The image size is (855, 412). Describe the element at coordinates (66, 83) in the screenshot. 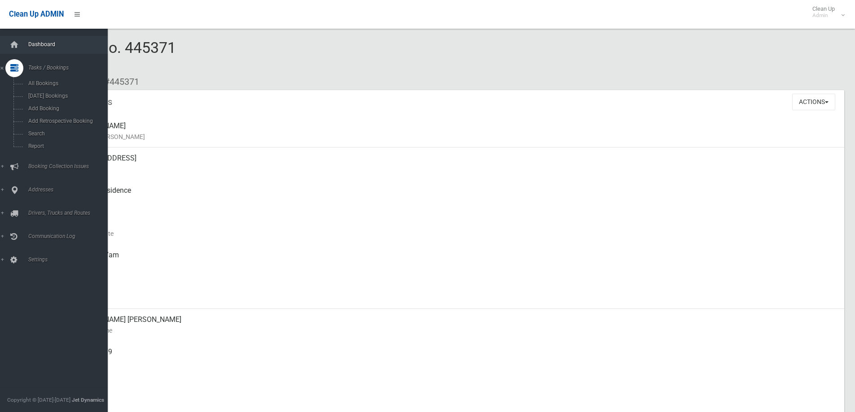

I see `span: All Bookings` at that location.